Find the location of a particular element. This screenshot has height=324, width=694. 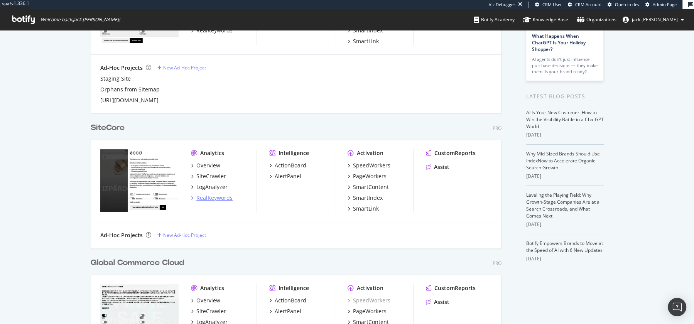

div: SiteCore is located at coordinates (108, 128).